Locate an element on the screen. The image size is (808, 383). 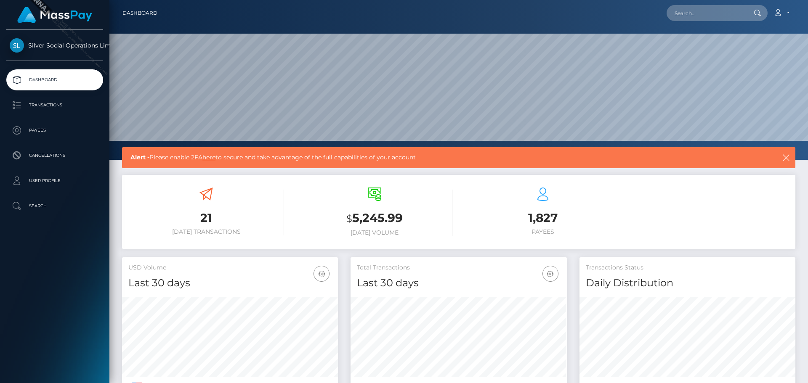
p: Search is located at coordinates (55, 206).